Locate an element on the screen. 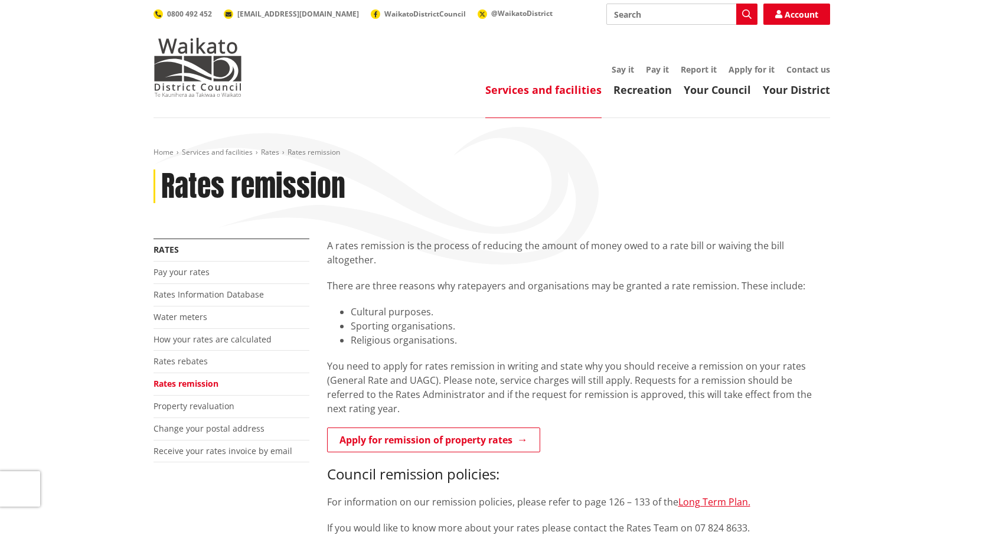 The image size is (983, 545). a: Your District is located at coordinates (796, 90).